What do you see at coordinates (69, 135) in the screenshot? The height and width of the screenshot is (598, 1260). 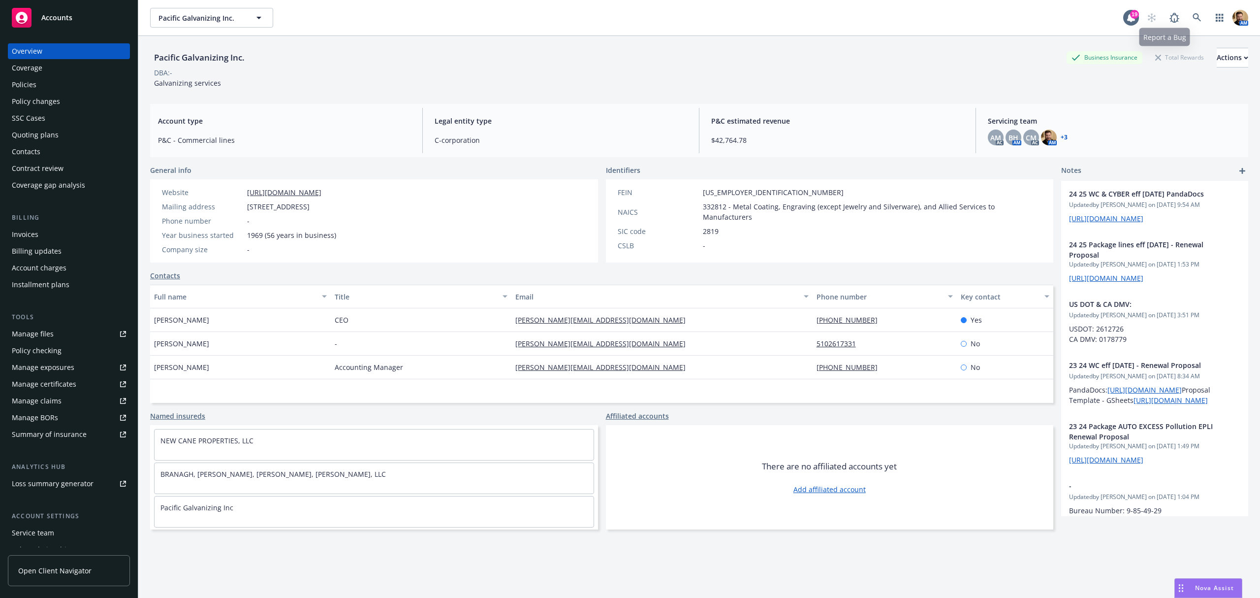 I see `a: Quoting plans` at bounding box center [69, 135].